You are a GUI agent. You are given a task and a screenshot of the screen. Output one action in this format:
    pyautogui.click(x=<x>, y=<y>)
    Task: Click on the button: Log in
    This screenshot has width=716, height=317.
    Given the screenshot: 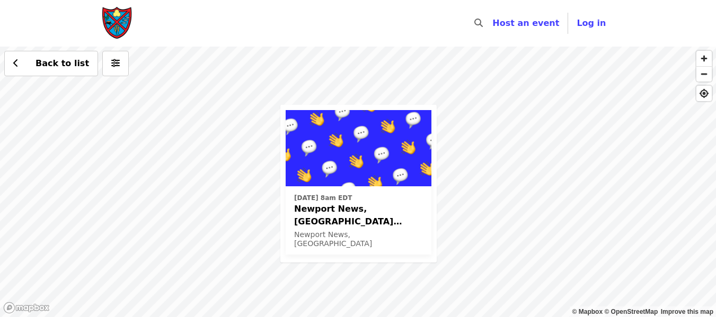 What is the action you would take?
    pyautogui.click(x=591, y=23)
    